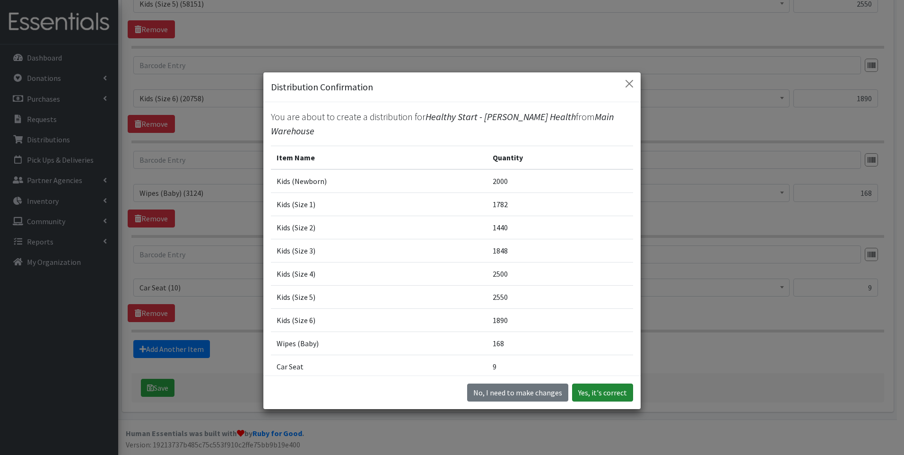 The image size is (904, 455). I want to click on td: Kids (Newborn), so click(379, 181).